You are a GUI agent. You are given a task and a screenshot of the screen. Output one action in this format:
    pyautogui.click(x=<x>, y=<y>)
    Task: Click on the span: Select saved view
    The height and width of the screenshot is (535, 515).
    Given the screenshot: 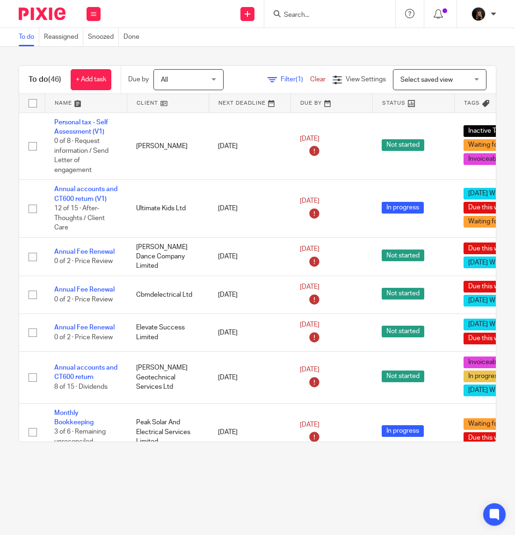 What is the action you would take?
    pyautogui.click(x=426, y=80)
    